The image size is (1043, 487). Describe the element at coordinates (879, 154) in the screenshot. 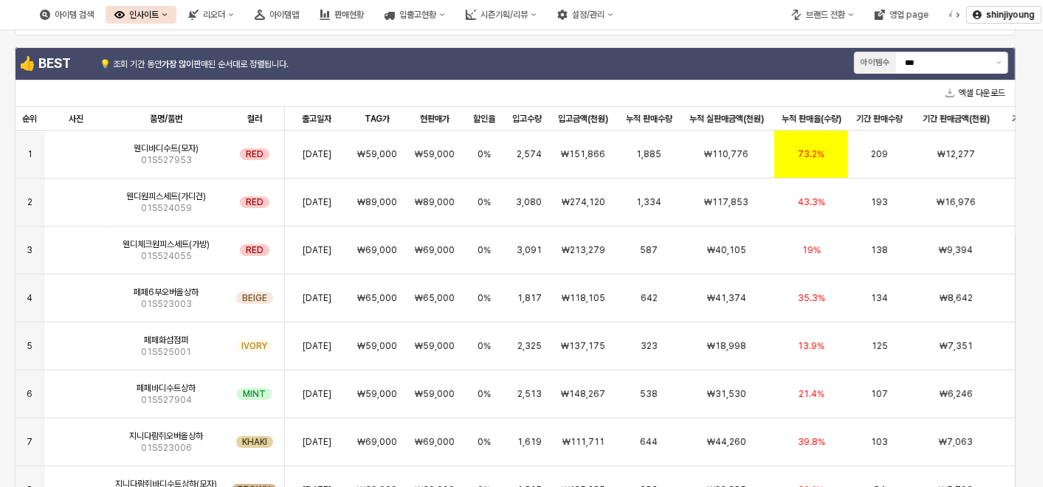

I see `span: 209` at that location.